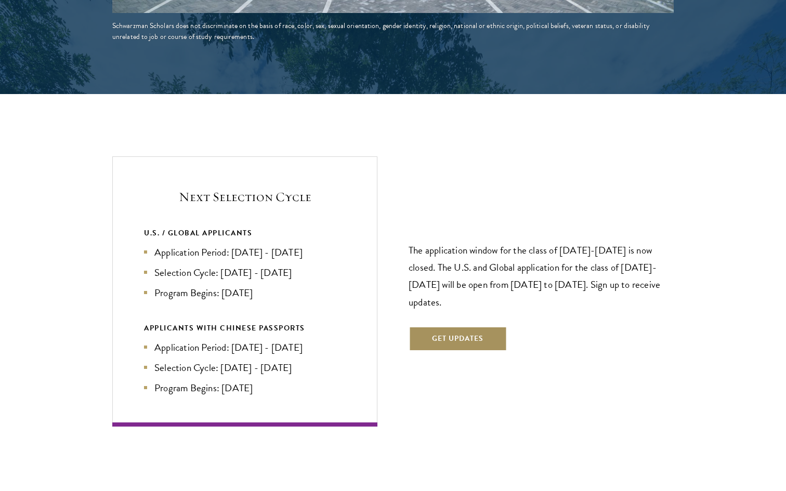 The width and height of the screenshot is (786, 491). What do you see at coordinates (245, 328) in the screenshot?
I see `div: APPLICANTS WITH CHINESE PASSPORTS` at bounding box center [245, 328].